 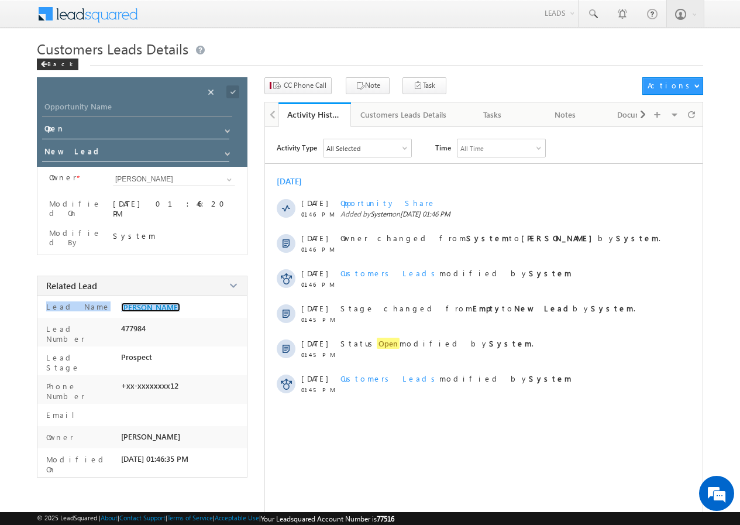 What do you see at coordinates (315, 114) in the screenshot?
I see `li: Activity History` at bounding box center [315, 114].